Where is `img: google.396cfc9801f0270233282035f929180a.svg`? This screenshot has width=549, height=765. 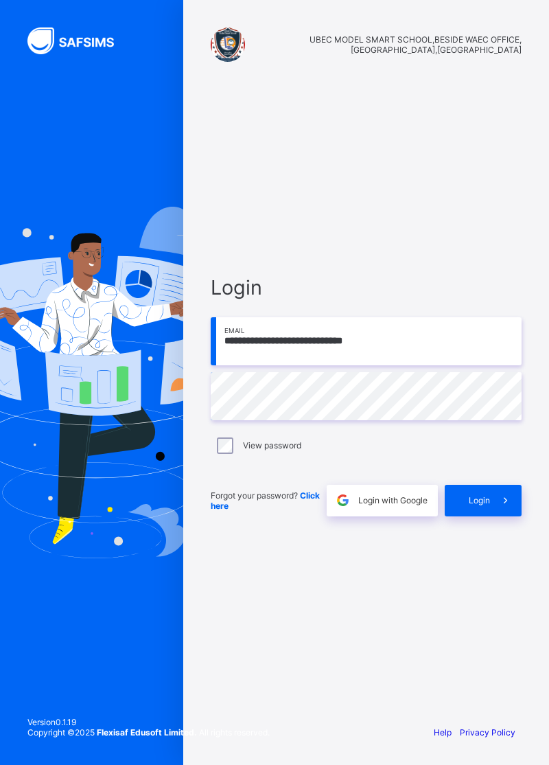 img: google.396cfc9801f0270233282035f929180a.svg is located at coordinates (343, 500).